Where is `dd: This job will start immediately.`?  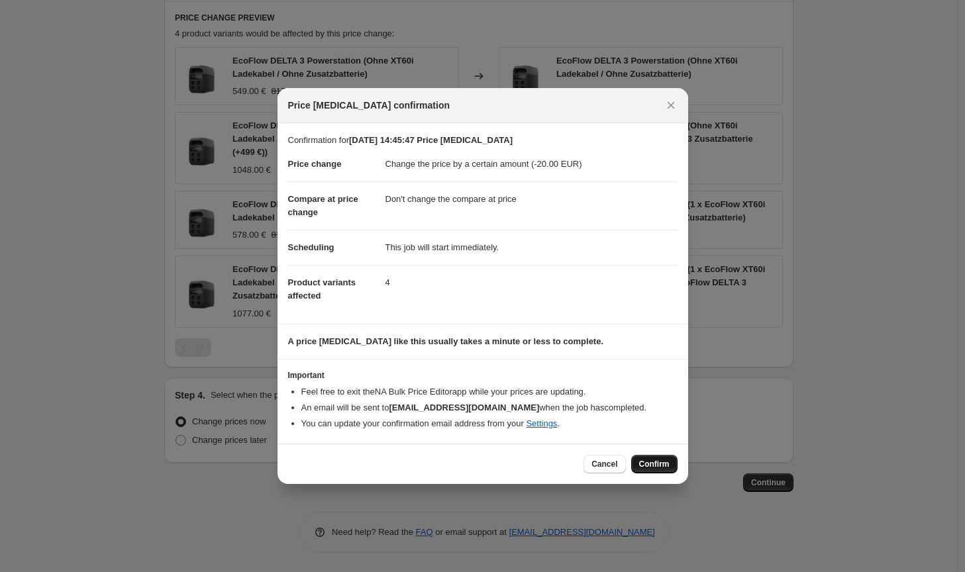
dd: This job will start immediately. is located at coordinates (531, 247).